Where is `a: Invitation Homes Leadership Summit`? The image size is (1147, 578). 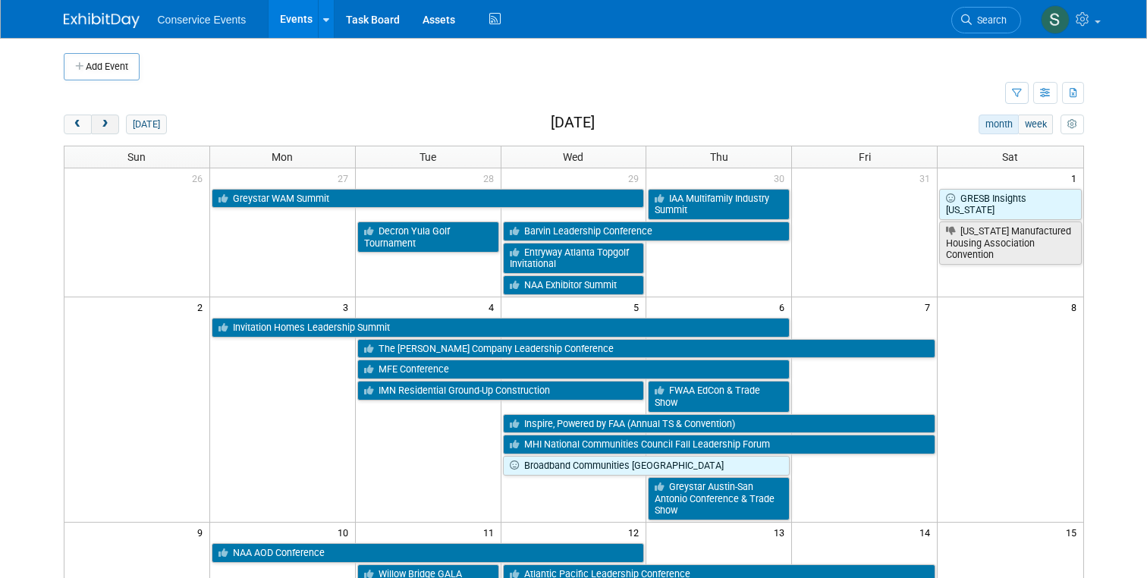
a: Invitation Homes Leadership Summit is located at coordinates (501, 328).